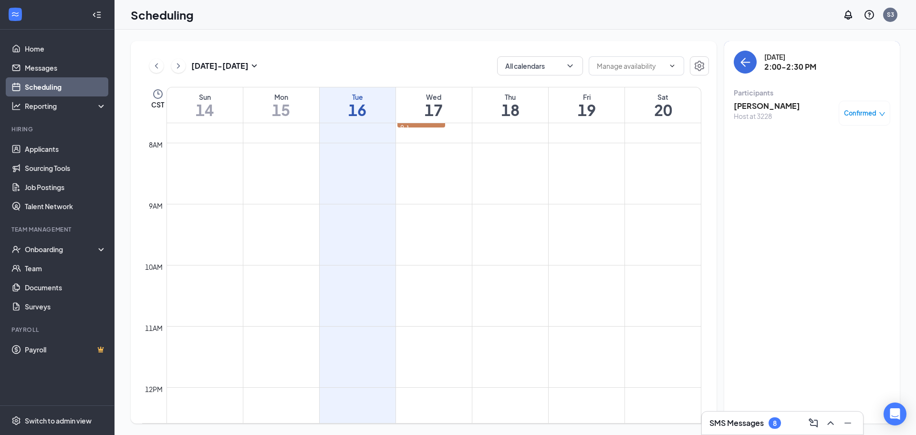  Describe the element at coordinates (154, 389) in the screenshot. I see `div: 12pm` at that location.